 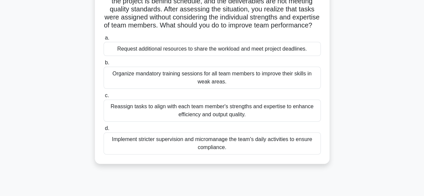 What do you see at coordinates (107, 95) in the screenshot?
I see `span: c.` at bounding box center [107, 95].